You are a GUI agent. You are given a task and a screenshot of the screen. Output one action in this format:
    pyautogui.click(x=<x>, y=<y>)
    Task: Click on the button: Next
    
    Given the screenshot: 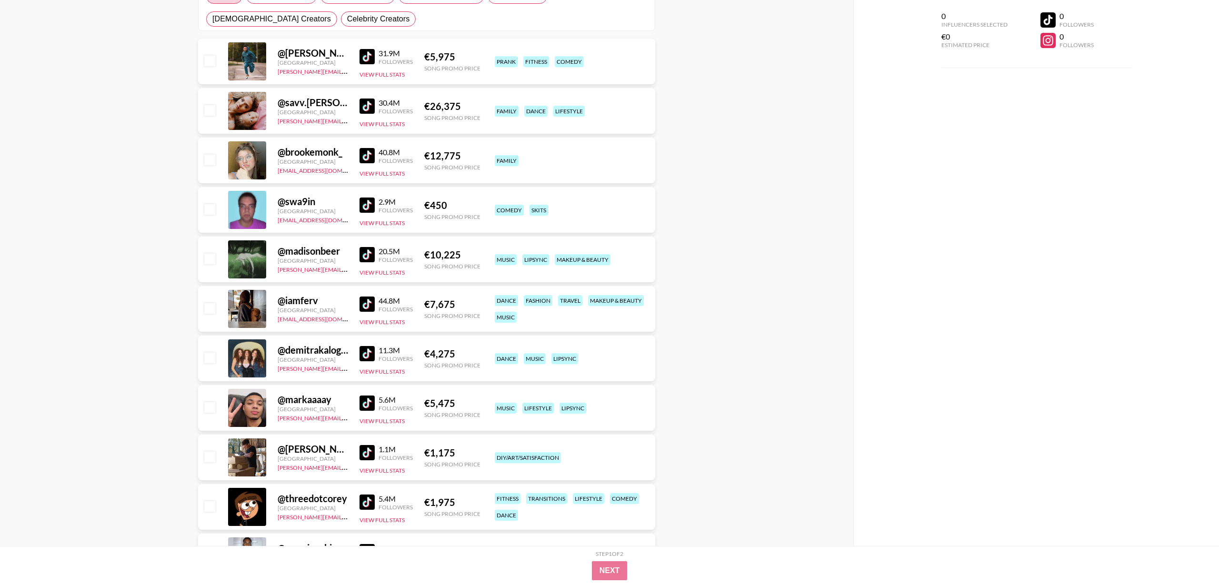 What is the action you would take?
    pyautogui.click(x=610, y=571)
    